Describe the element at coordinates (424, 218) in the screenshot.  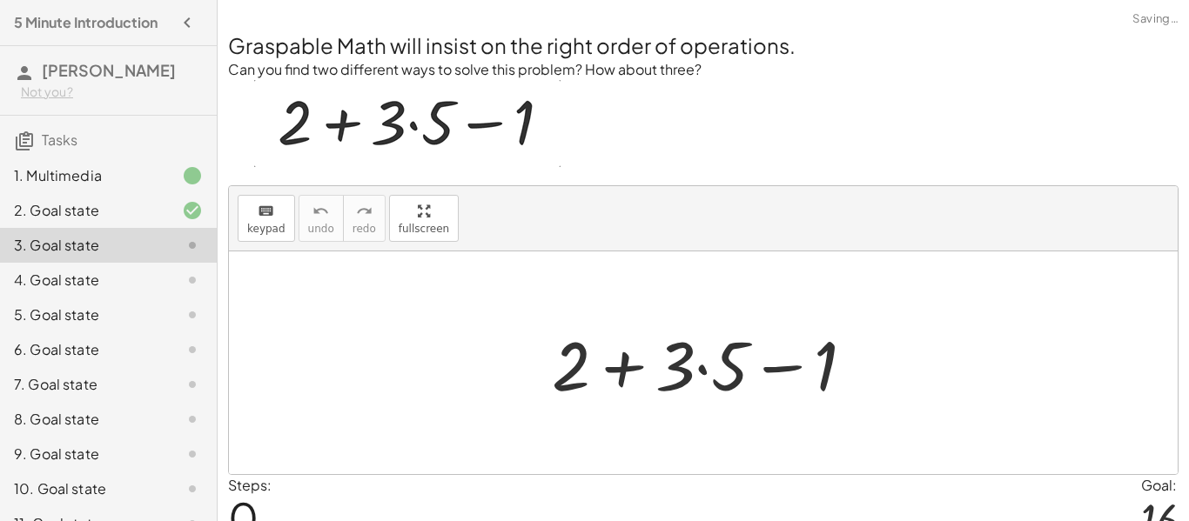
I see `button: fullscreen` at that location.